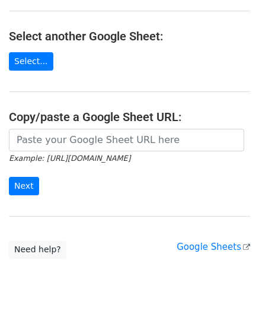 The image size is (259, 314). I want to click on a: Need help?, so click(37, 249).